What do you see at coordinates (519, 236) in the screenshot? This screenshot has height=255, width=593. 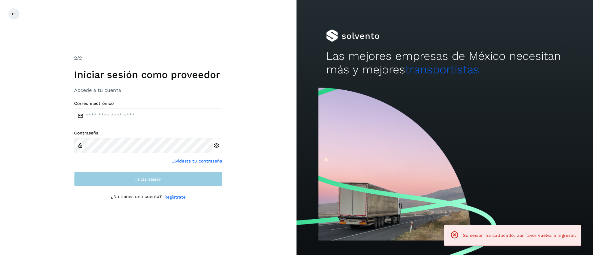 I see `span: Su sesión ha caducado, por favor vuelva a ingresar.` at bounding box center [519, 236].